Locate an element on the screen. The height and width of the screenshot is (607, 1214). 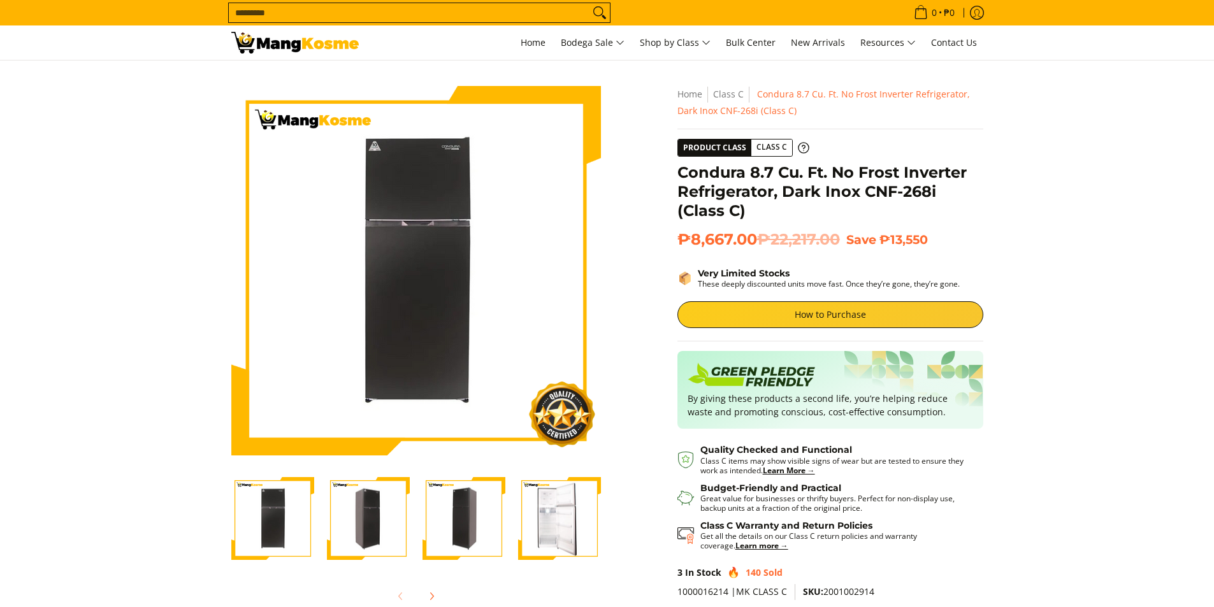
span: Condura 8.7 Cu. Ft. No Frost Inverter Refrigerator, Dark Inox CNF-268i (Class C) is located at coordinates (823, 102).